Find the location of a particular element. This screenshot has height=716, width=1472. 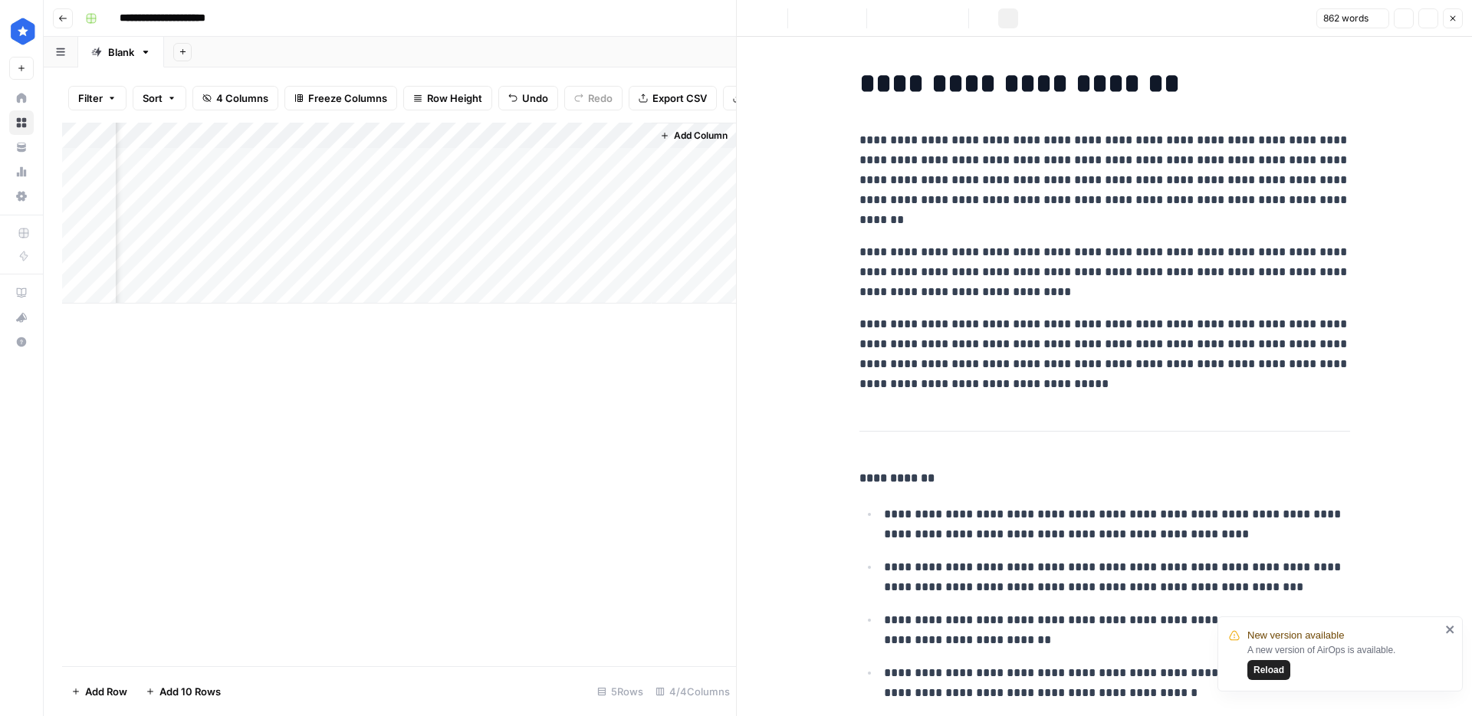

button: Freeze Columns is located at coordinates (340, 98).